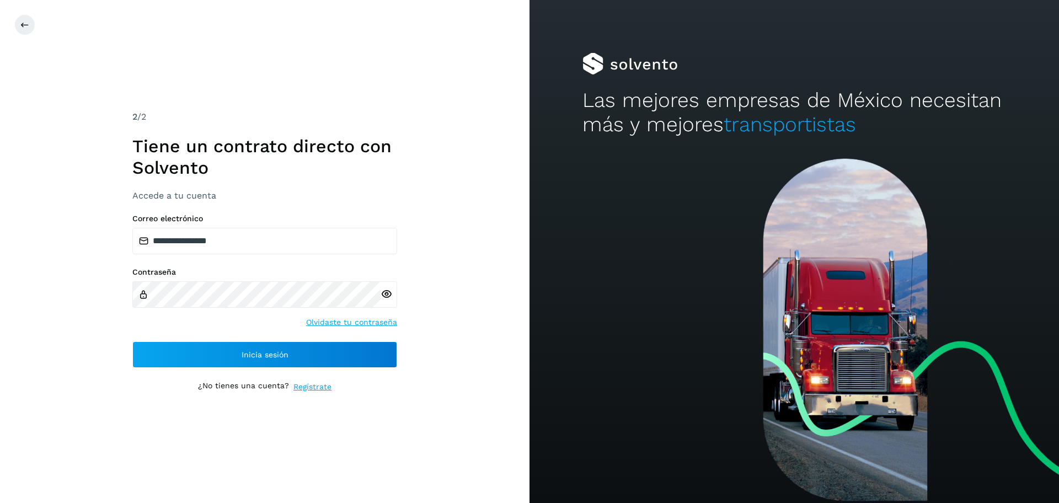 This screenshot has width=1059, height=503. Describe the element at coordinates (265, 195) in the screenshot. I see `h3: Accede a tu cuenta` at that location.